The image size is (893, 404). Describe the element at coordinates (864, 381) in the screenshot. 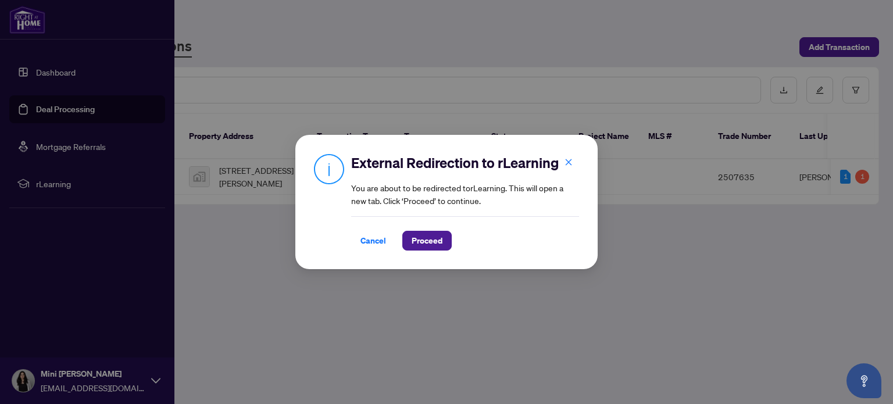

I see `button: Open asap` at that location.